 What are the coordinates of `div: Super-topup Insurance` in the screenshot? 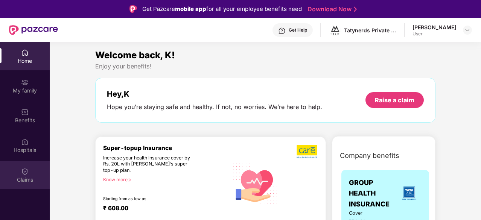 It's located at (166, 148).